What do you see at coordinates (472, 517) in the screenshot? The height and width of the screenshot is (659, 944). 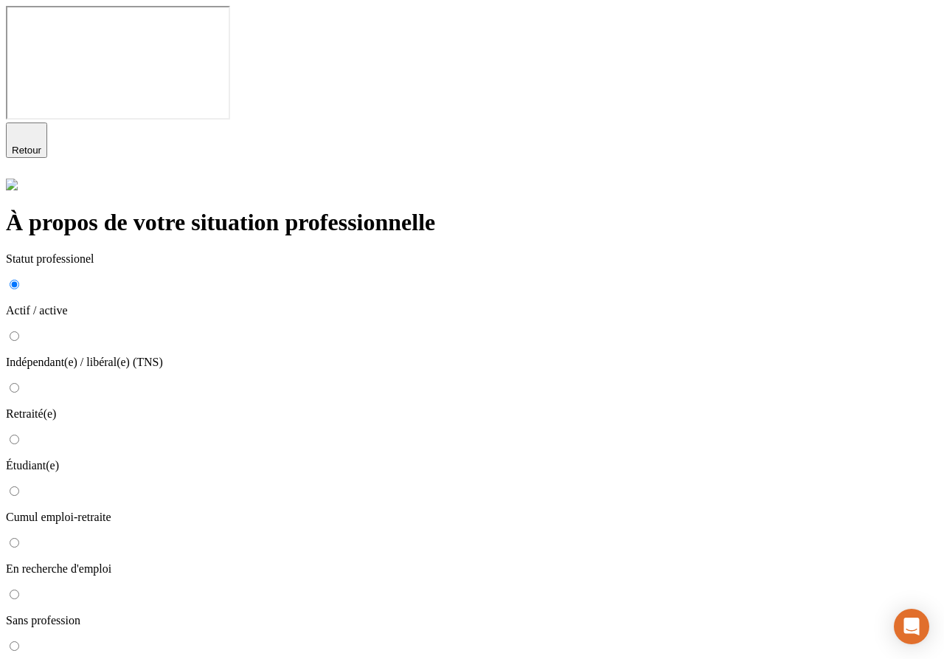 I see `p: Cumul emploi-retraite` at bounding box center [472, 517].